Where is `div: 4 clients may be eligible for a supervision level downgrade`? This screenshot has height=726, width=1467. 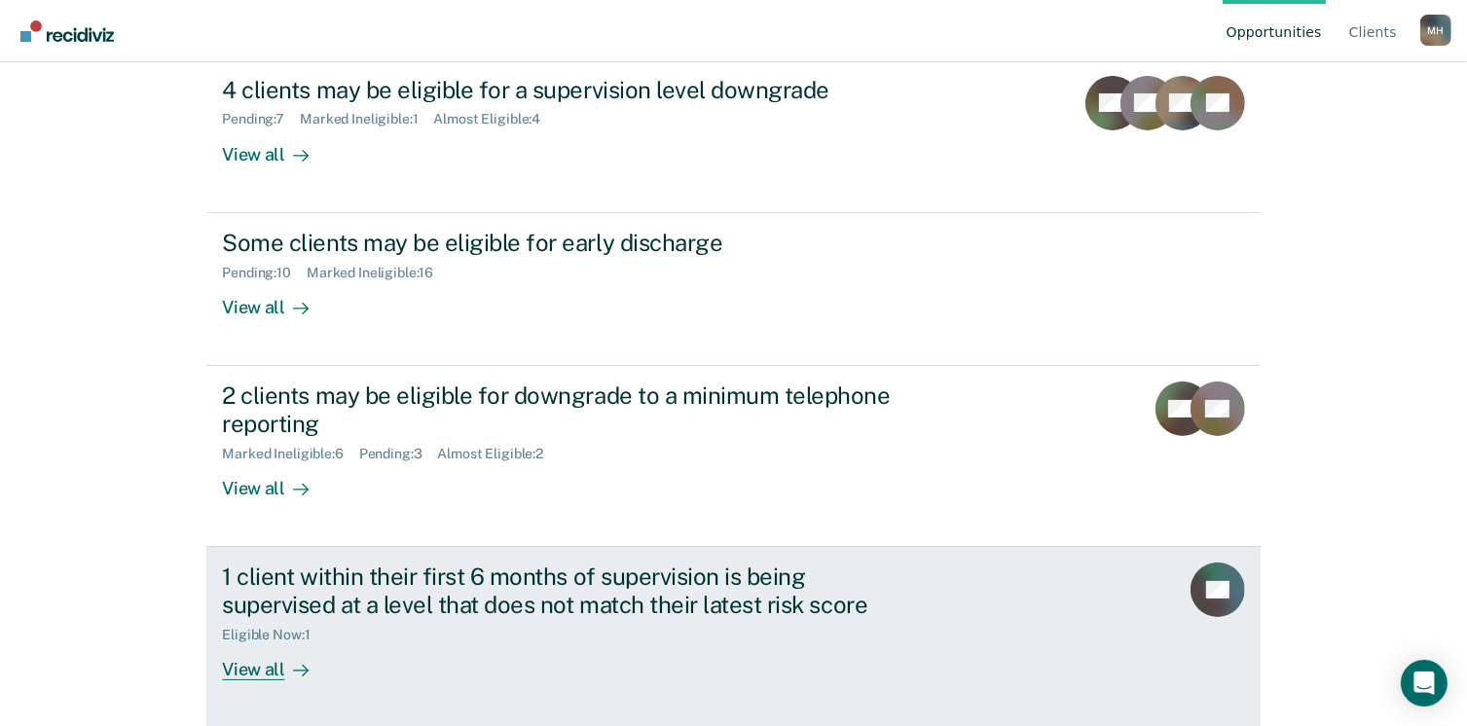
div: 4 clients may be eligible for a supervision level downgrade is located at coordinates (564, 90).